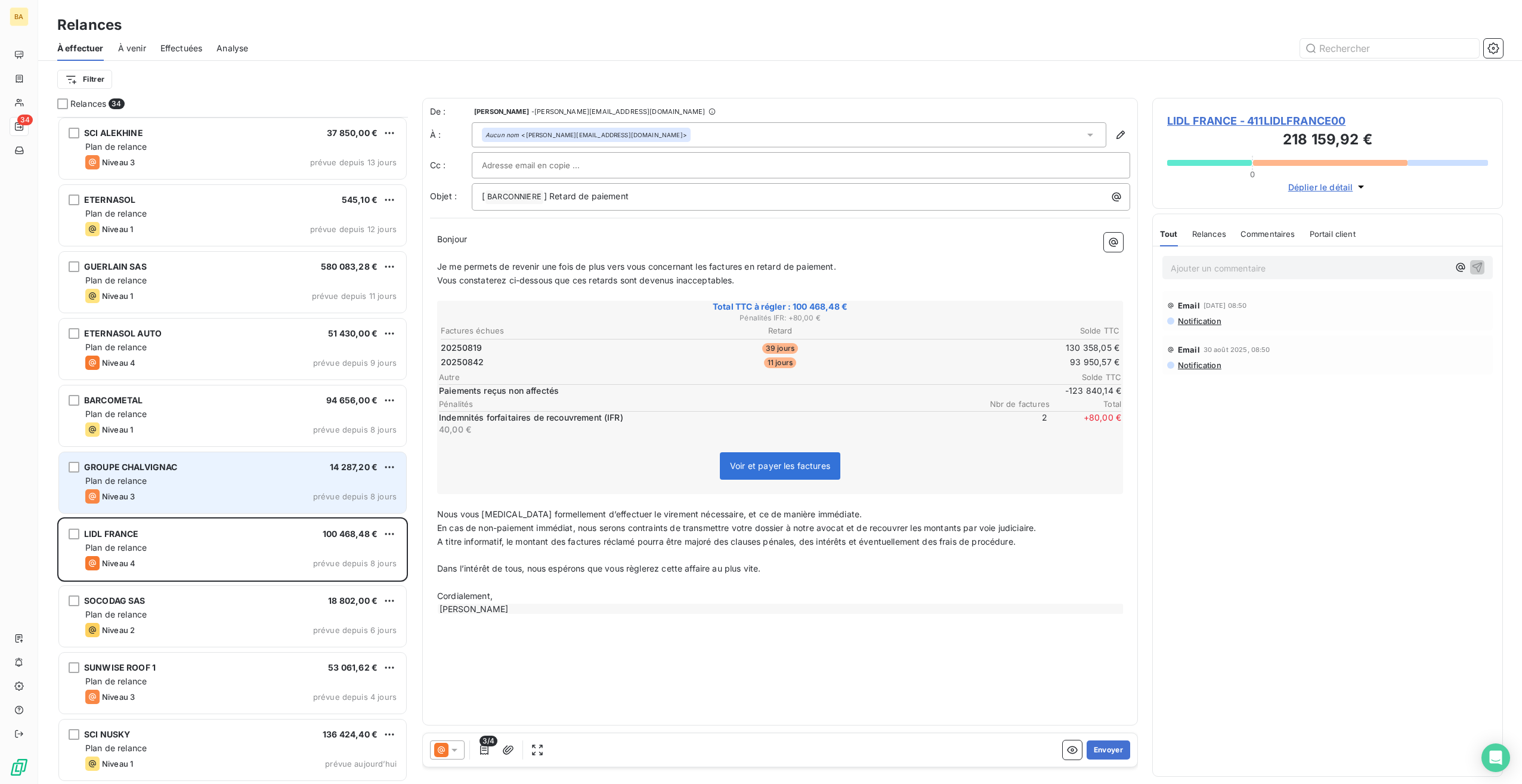 The image size is (1522, 784). Describe the element at coordinates (450, 112) in the screenshot. I see `span: De :` at that location.